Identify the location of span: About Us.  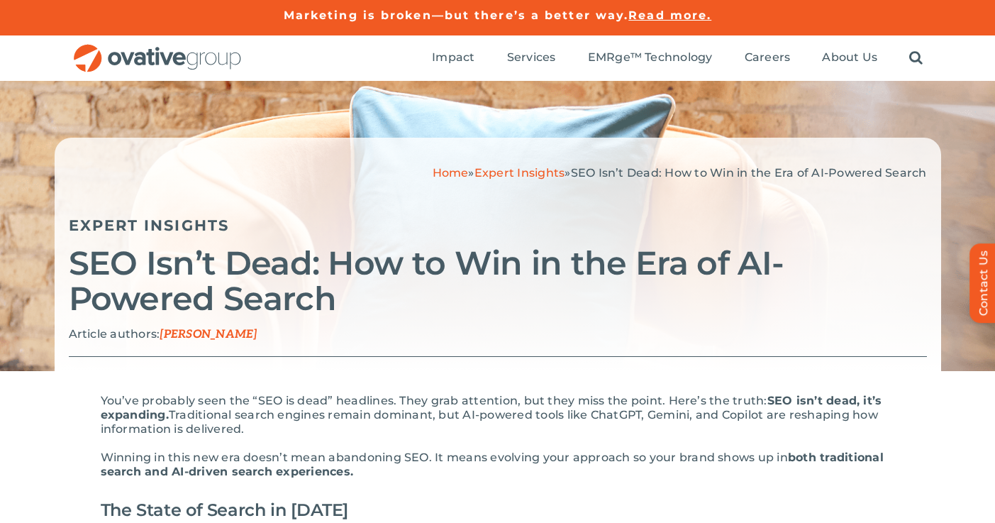
(849, 57).